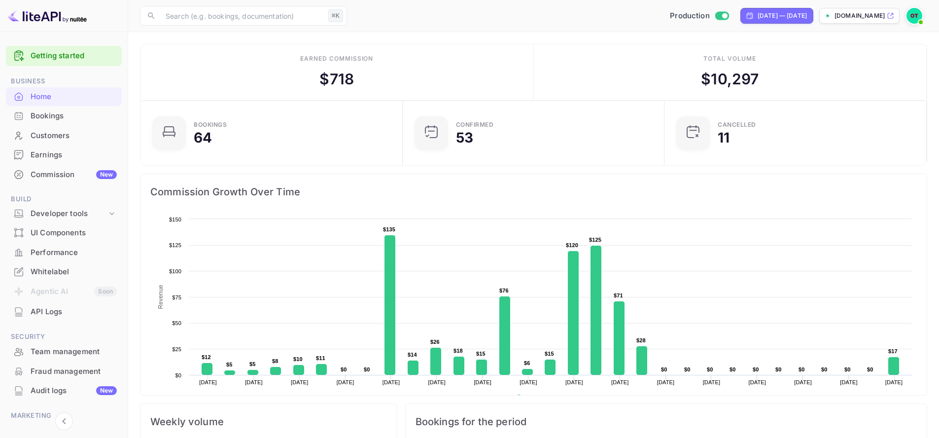  I want to click on text: $120, so click(572, 245).